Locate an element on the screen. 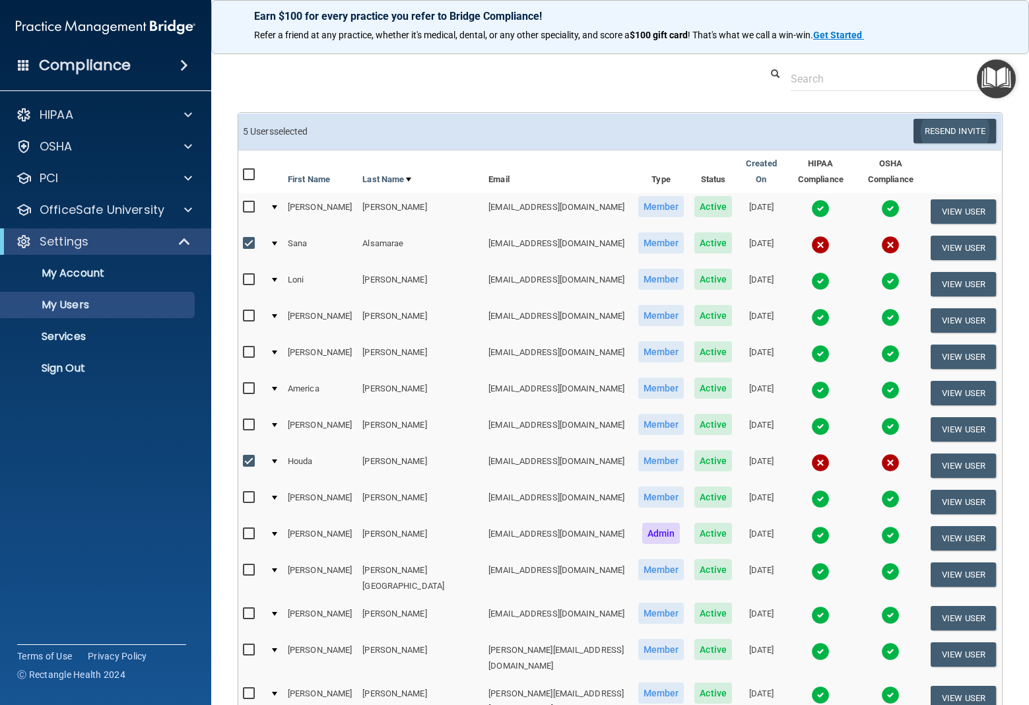 The width and height of the screenshot is (1029, 705). span: Ⓒ Rectangle Health 2024 is located at coordinates (71, 675).